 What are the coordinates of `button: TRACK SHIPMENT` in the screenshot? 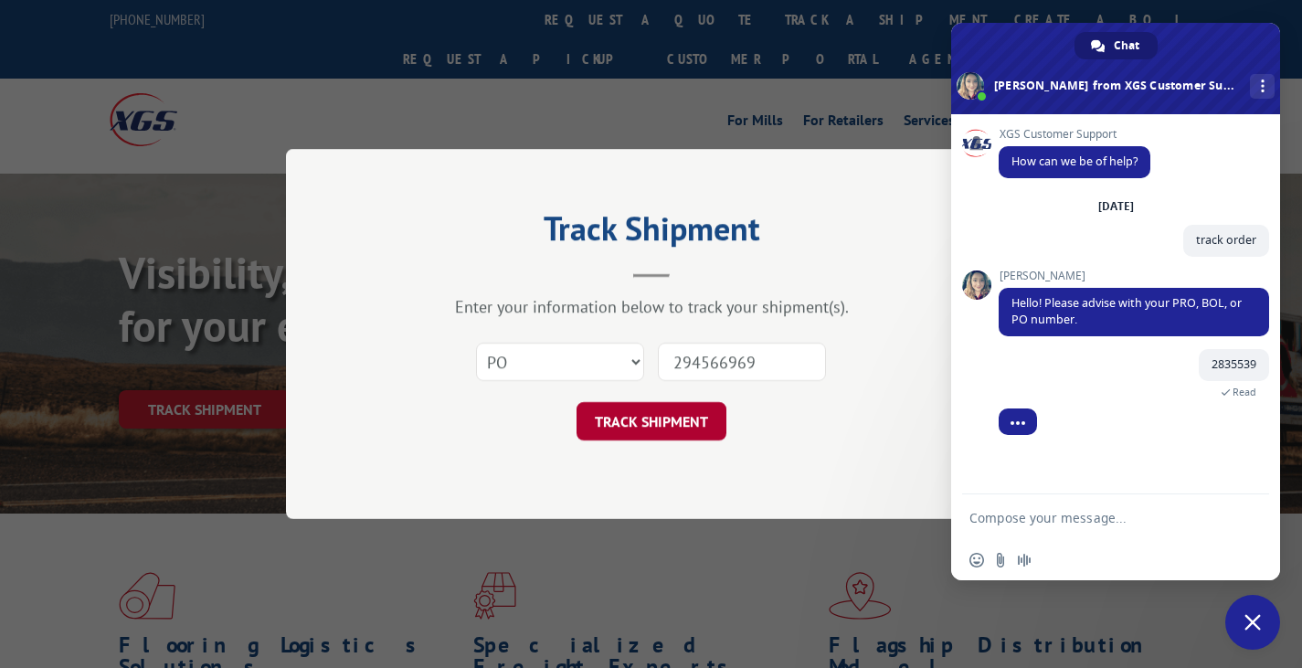 It's located at (652, 421).